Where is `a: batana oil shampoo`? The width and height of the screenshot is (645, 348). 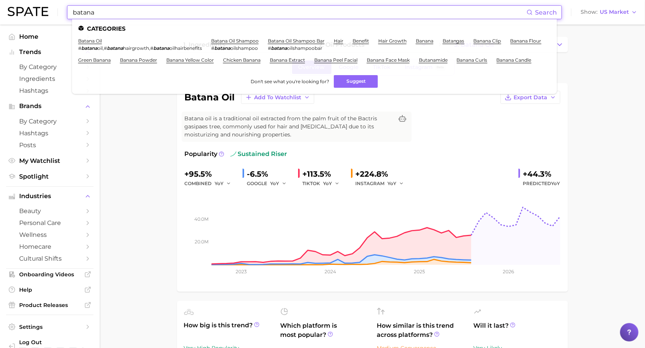 a: batana oil shampoo is located at coordinates (235, 41).